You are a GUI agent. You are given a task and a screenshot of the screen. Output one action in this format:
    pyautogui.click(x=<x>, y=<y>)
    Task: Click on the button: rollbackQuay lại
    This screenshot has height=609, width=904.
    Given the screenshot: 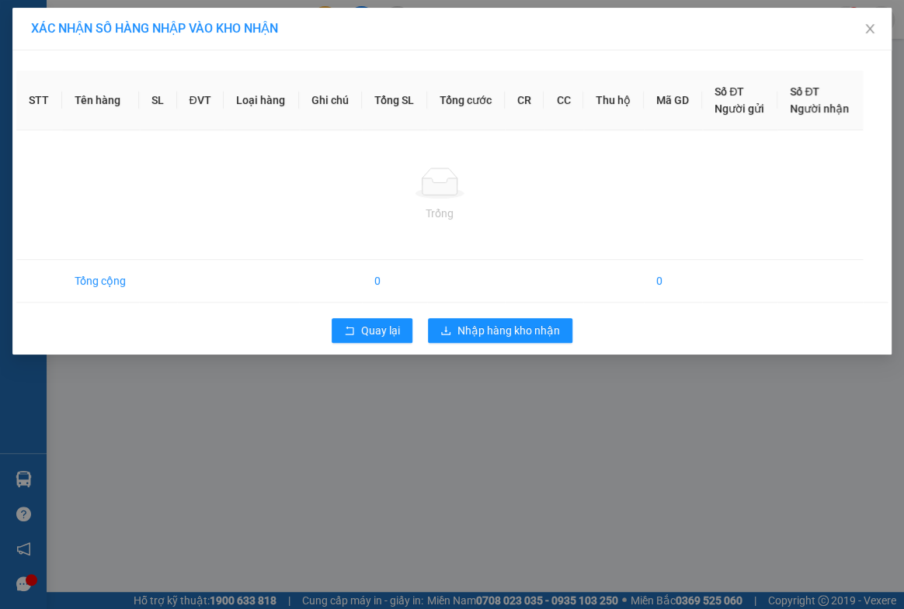 What is the action you would take?
    pyautogui.click(x=372, y=331)
    